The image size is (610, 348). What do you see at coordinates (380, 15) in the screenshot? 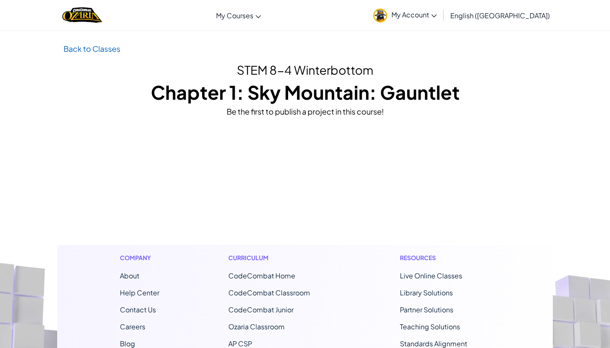
I see `img: avatar` at bounding box center [380, 15].